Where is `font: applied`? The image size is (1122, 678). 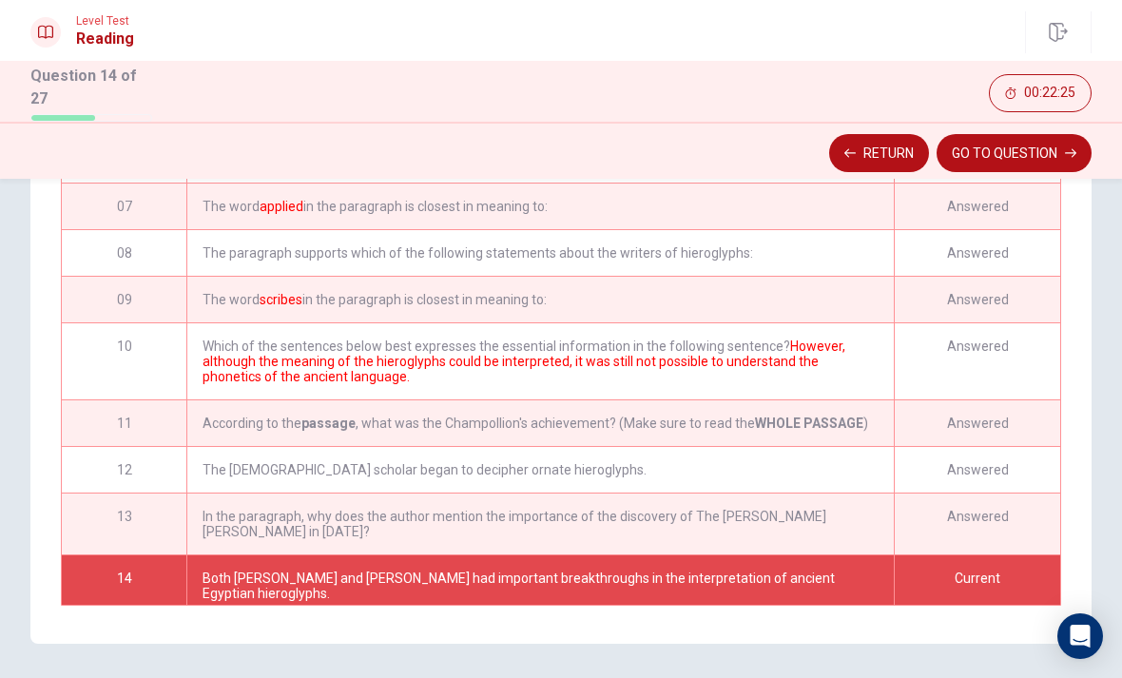
font: applied is located at coordinates (282, 206).